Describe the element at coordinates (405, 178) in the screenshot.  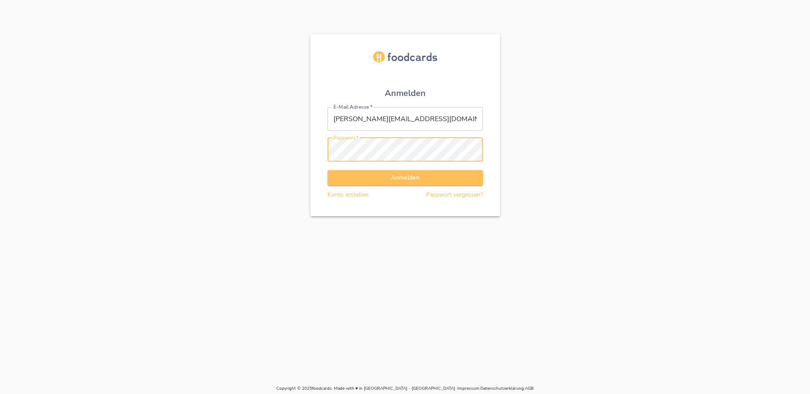
I see `span: Anmelden` at that location.